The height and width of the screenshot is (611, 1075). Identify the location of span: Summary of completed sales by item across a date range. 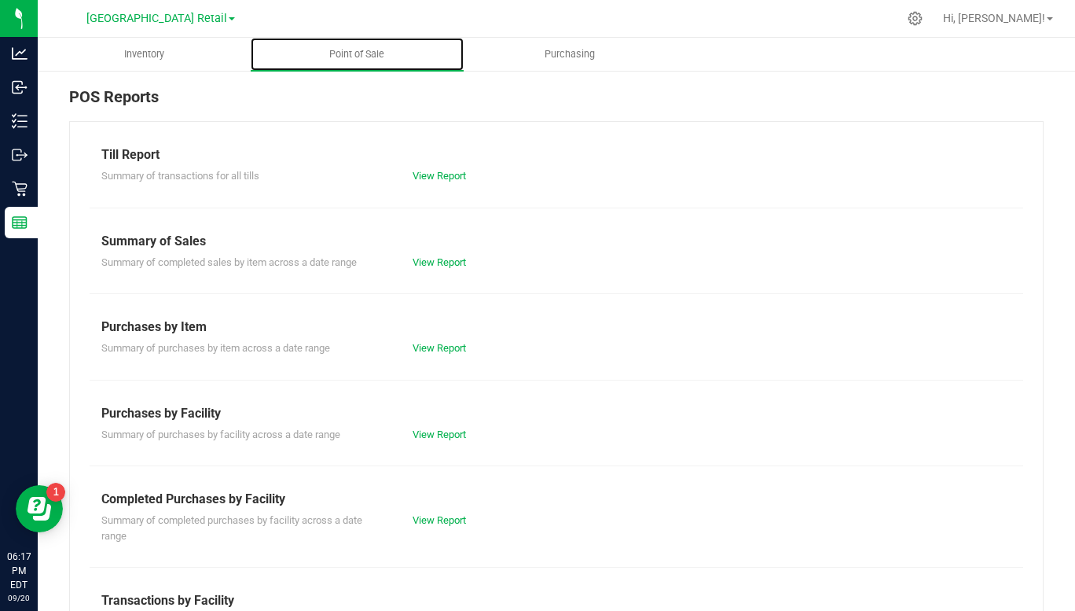
(229, 262).